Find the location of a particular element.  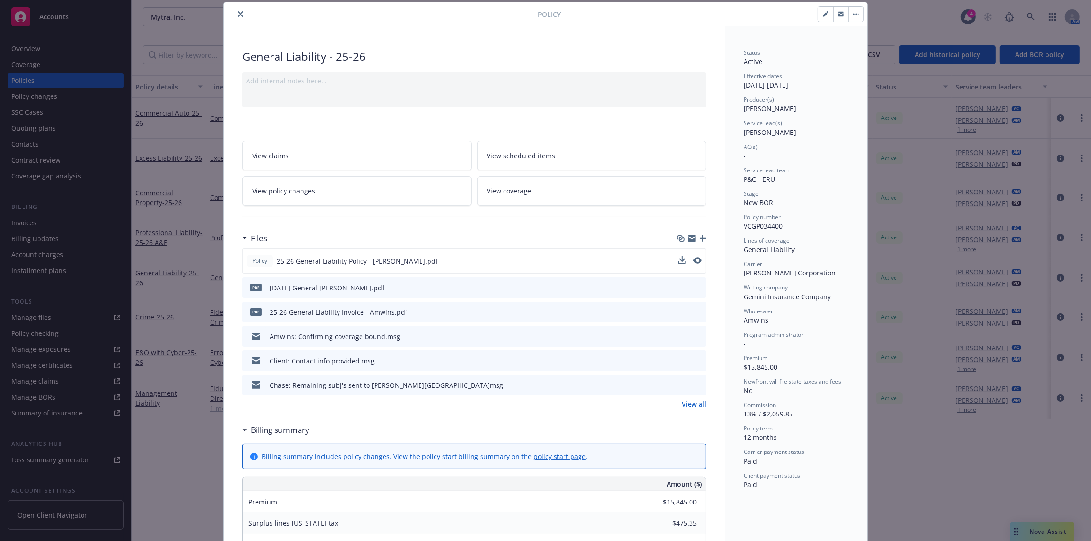

span: Lines of coverage is located at coordinates (767, 241).